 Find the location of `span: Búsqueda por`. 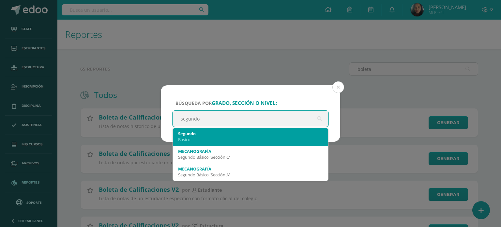

span: Búsqueda por is located at coordinates (226, 103).